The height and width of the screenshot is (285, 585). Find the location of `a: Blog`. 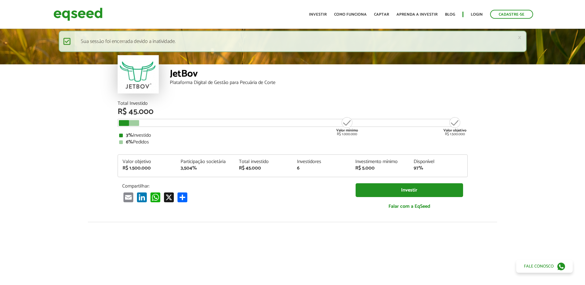

a: Blog is located at coordinates (450, 14).